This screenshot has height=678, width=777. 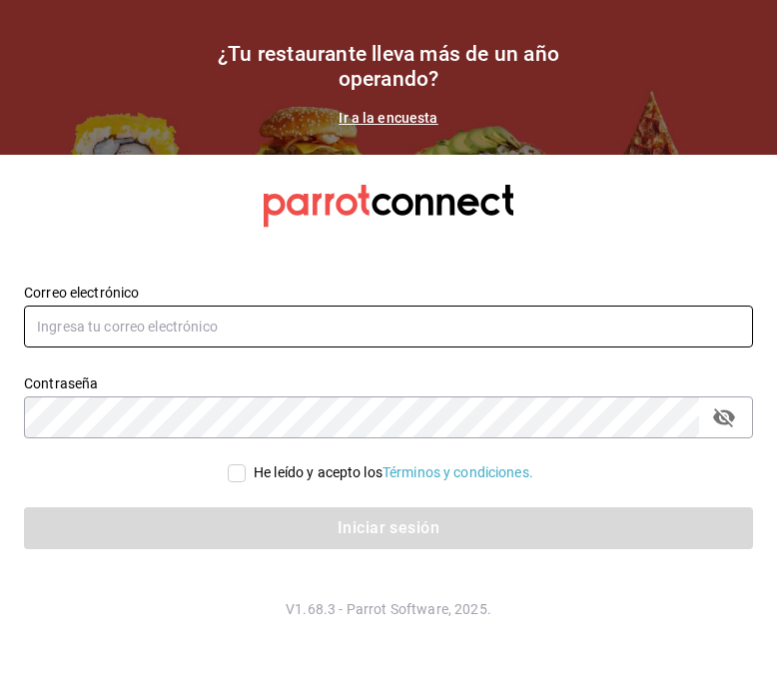 What do you see at coordinates (389, 609) in the screenshot?
I see `p: V1.68.3 - Parrot Software, 2025.` at bounding box center [389, 609].